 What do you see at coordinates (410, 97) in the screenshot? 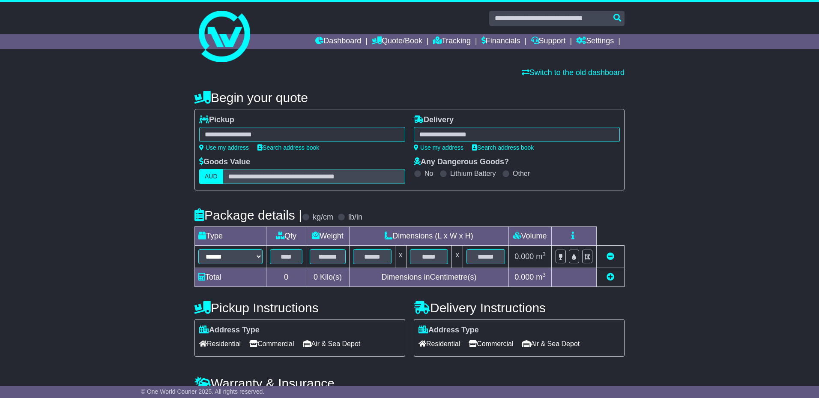
I see `h4: Begin your quote` at bounding box center [410, 97].